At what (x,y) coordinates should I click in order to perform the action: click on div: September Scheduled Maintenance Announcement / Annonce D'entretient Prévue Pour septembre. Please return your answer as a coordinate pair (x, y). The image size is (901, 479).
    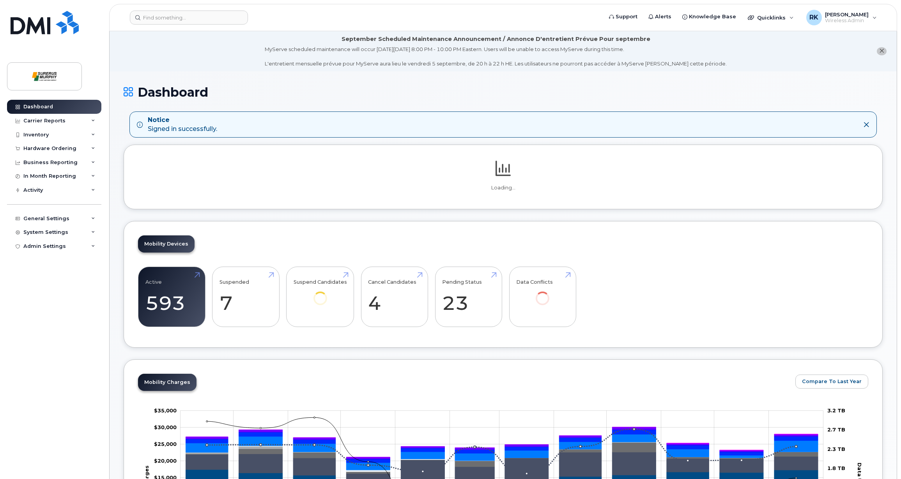
    Looking at the image, I should click on (496, 39).